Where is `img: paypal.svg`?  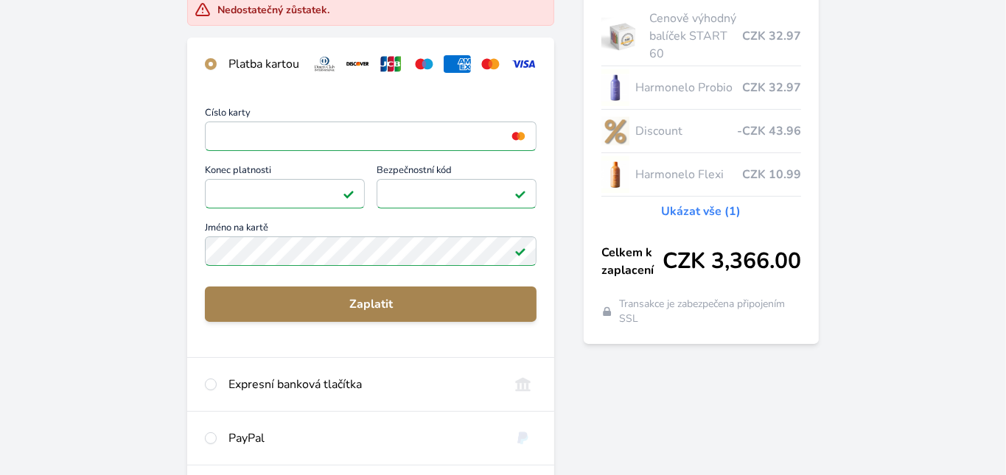 img: paypal.svg is located at coordinates (523, 439).